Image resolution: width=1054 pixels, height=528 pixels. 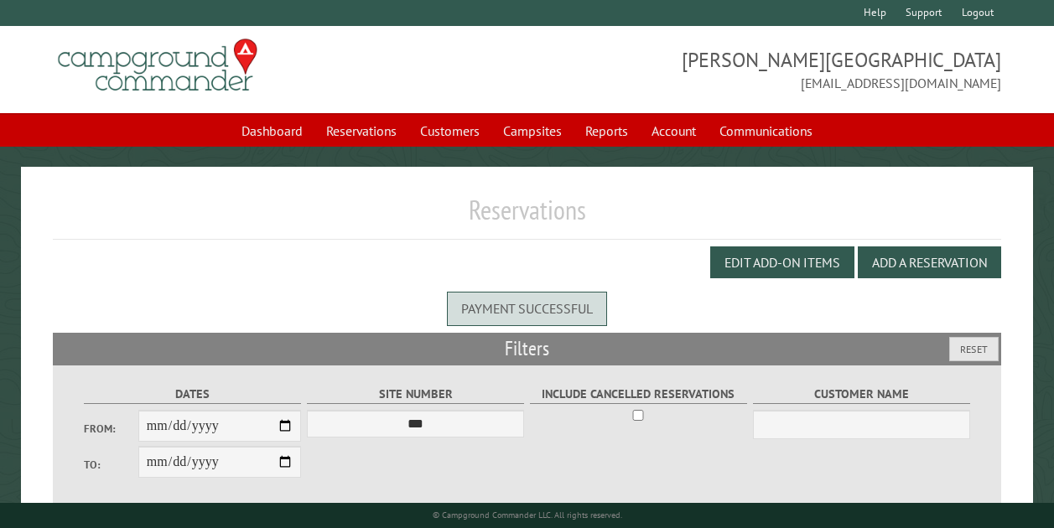 I want to click on a: Account, so click(x=673, y=131).